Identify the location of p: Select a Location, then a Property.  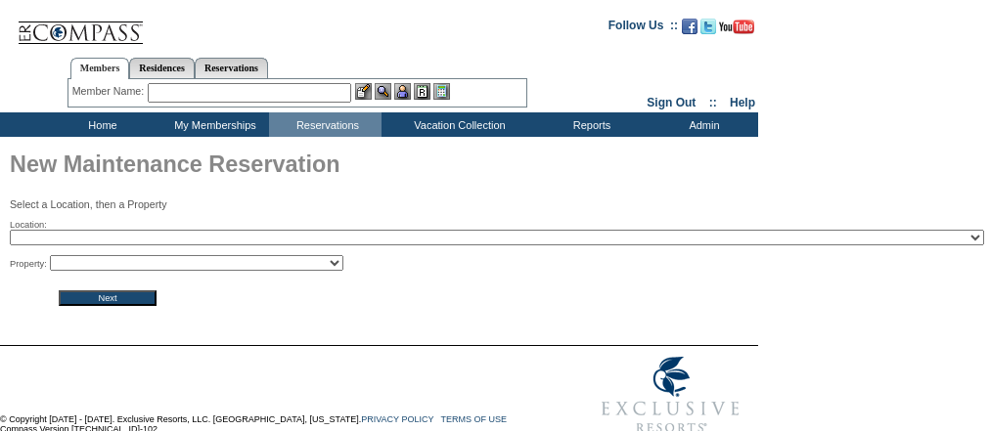
(384, 204).